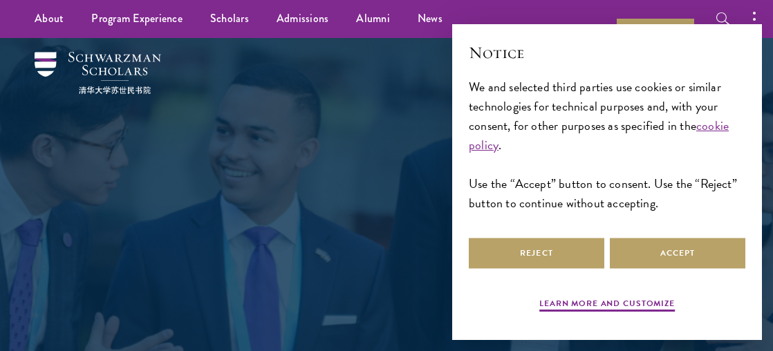  What do you see at coordinates (607, 145) in the screenshot?
I see `div: We and selected third parties use cookies or similar technologies for technical purposes and, wit...` at bounding box center [607, 145].